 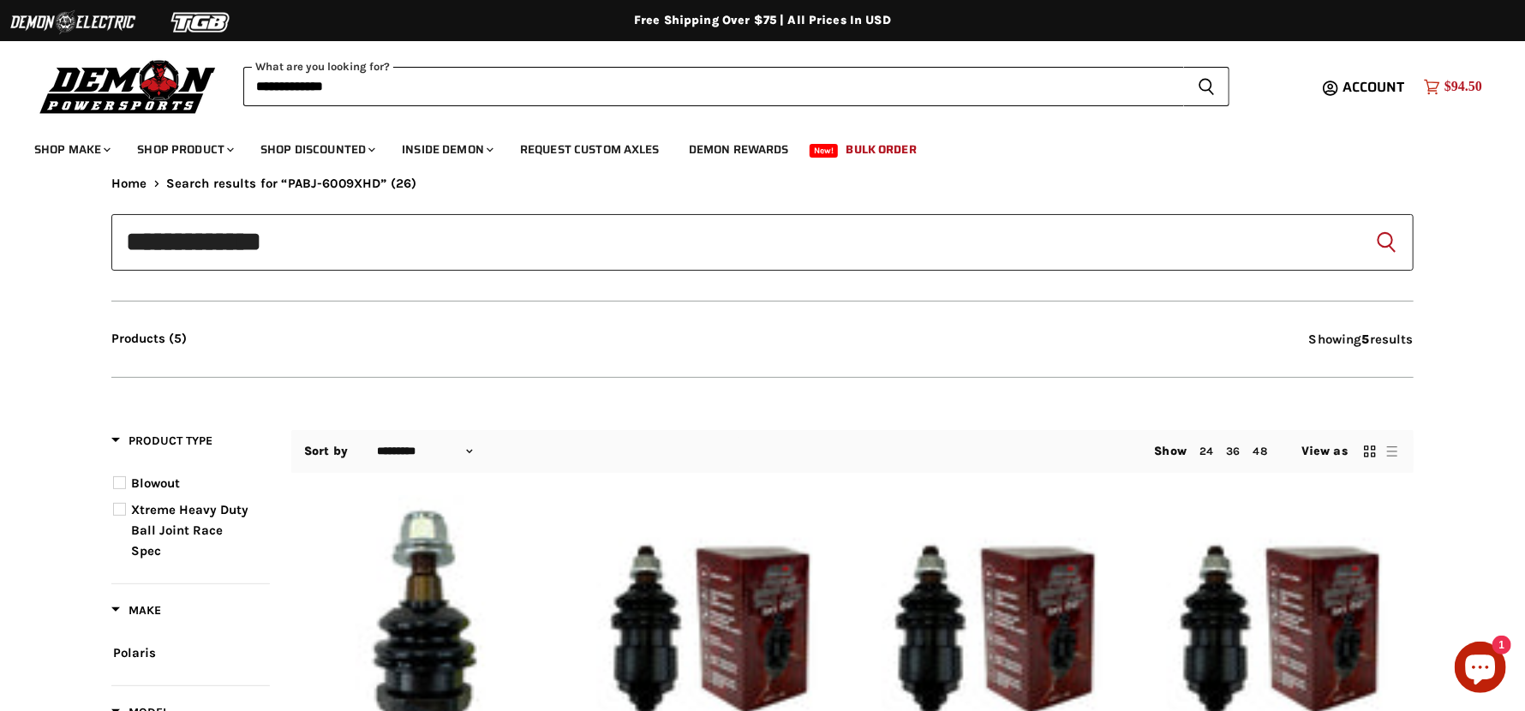 I want to click on a: 36, so click(x=1233, y=451).